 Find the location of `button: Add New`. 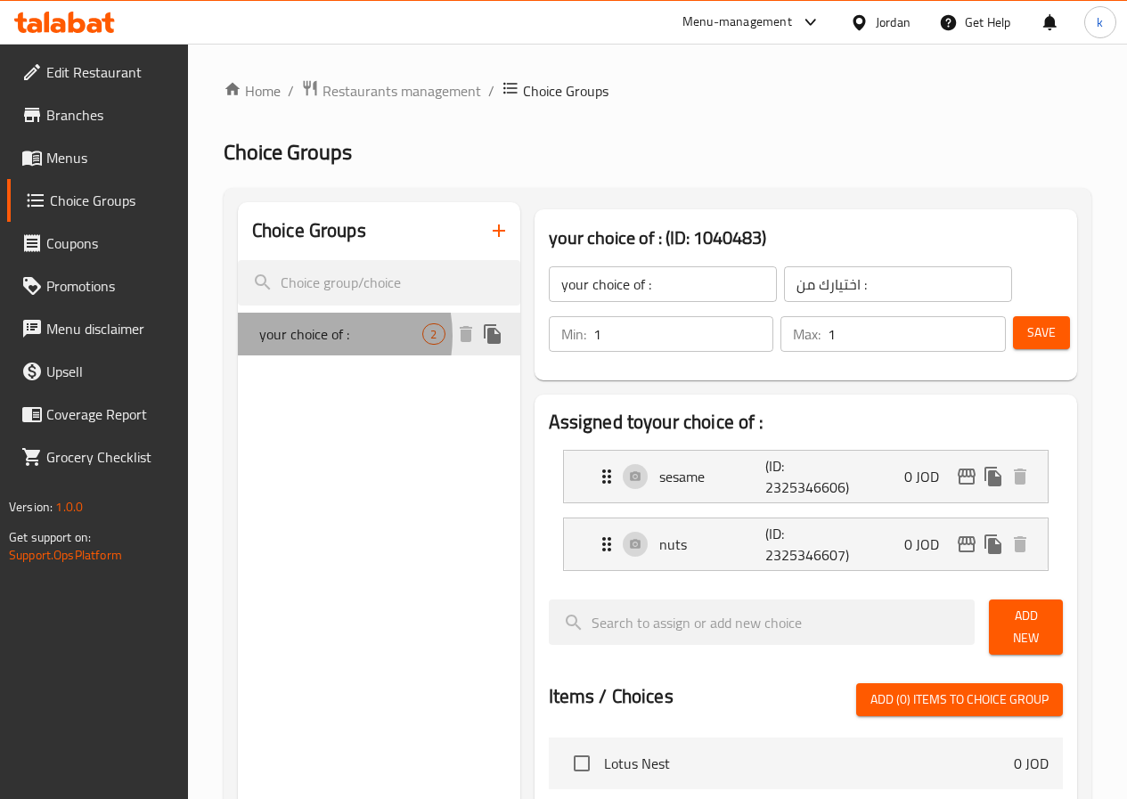

button: Add New is located at coordinates (1026, 627).